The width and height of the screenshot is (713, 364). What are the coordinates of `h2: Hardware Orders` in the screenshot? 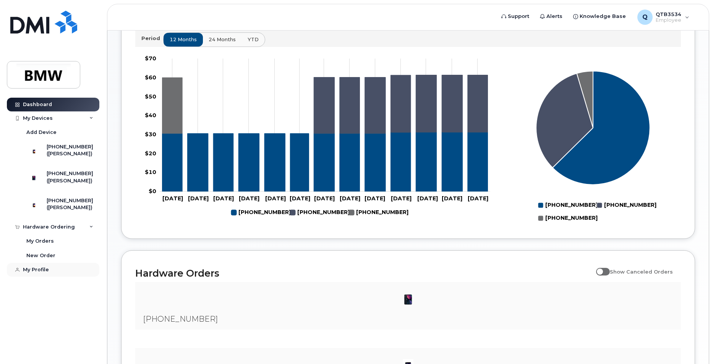 It's located at (364, 273).